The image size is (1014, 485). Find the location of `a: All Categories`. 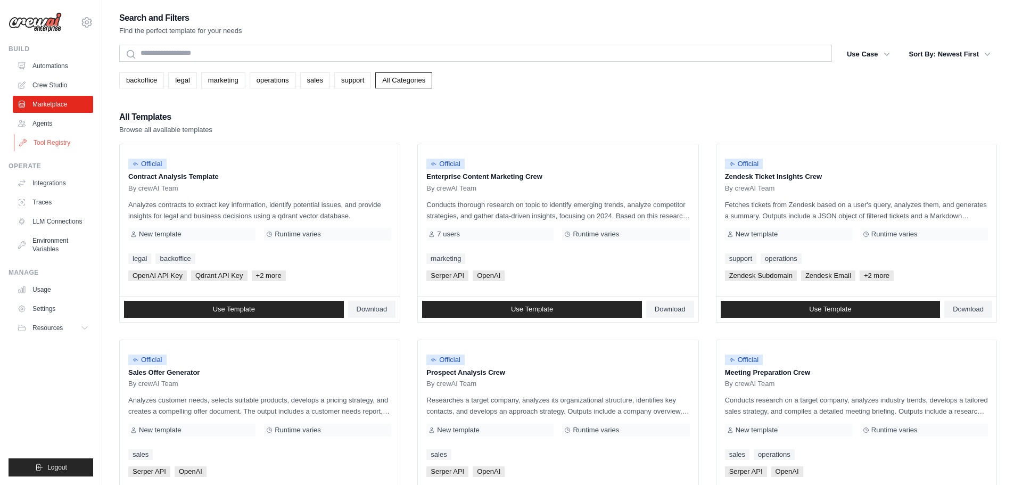

a: All Categories is located at coordinates (403, 80).